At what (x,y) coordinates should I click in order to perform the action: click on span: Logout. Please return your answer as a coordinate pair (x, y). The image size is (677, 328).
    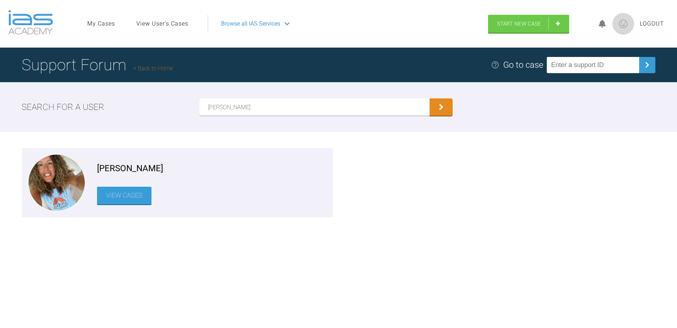
    Looking at the image, I should click on (652, 24).